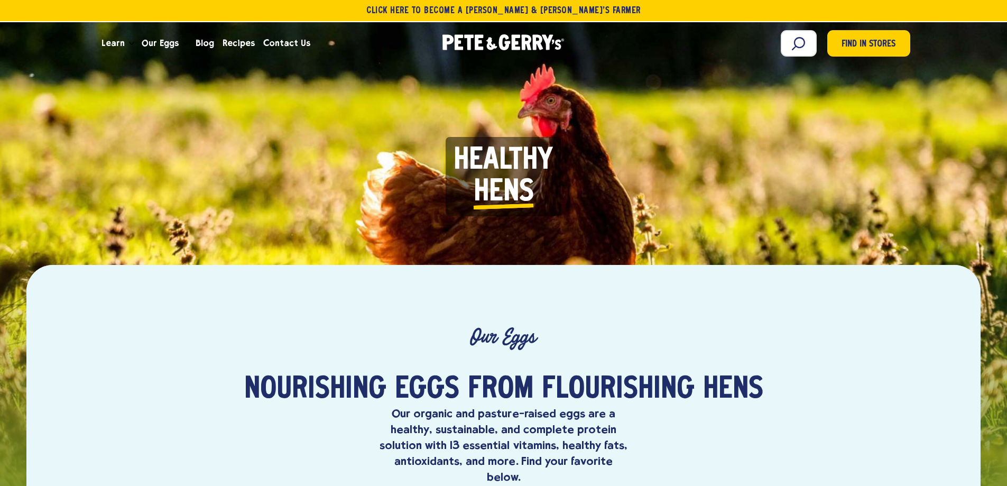  What do you see at coordinates (132, 43) in the screenshot?
I see `button: Open the dropdown menu for Learn` at bounding box center [132, 43].